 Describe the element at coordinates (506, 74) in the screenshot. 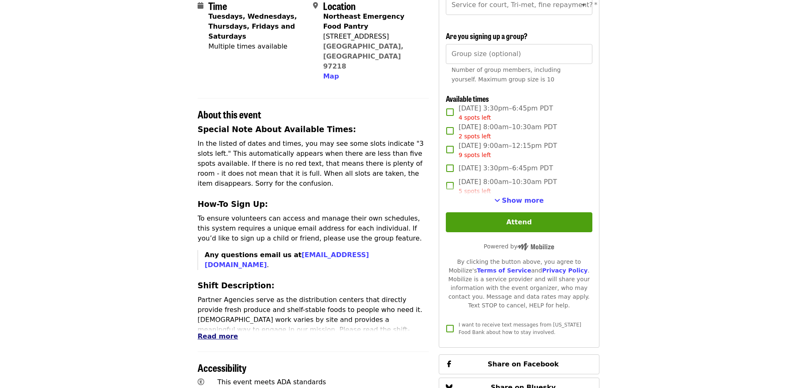

I see `span: Number of group members, including yourself. Maximum group size is 10` at that location.